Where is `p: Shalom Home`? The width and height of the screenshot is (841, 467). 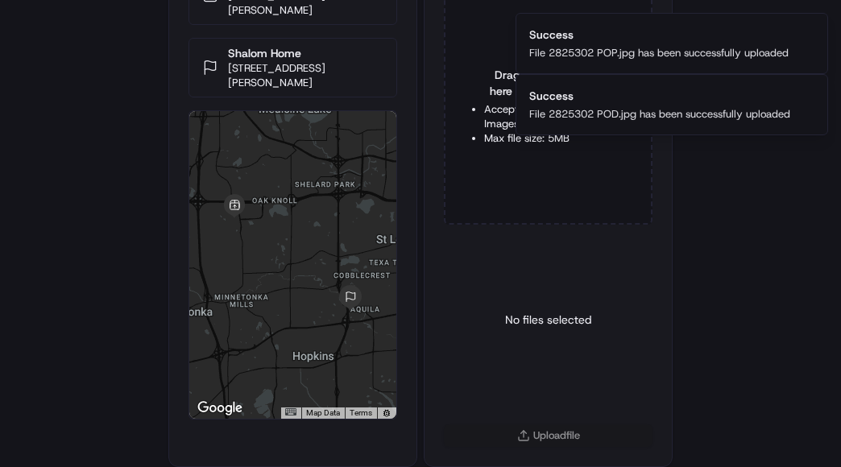
p: Shalom Home is located at coordinates (305, 53).